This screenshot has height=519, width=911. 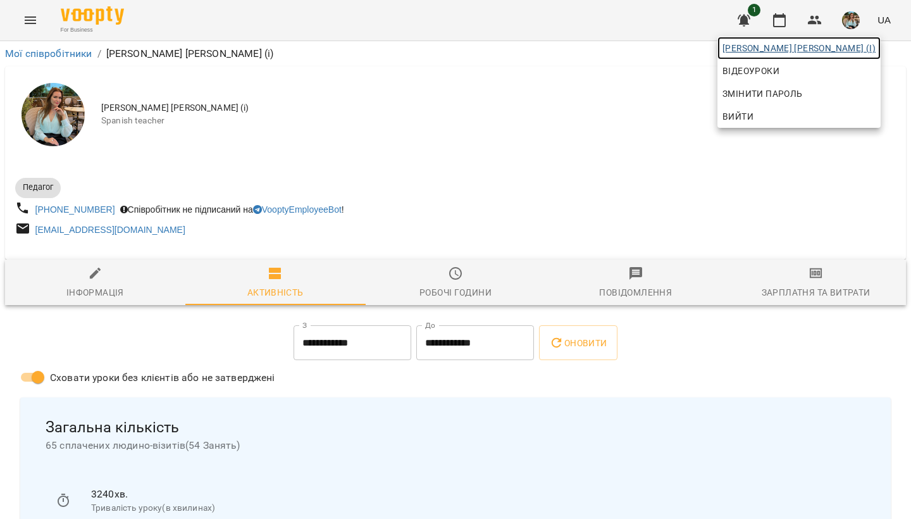 What do you see at coordinates (751, 71) in the screenshot?
I see `a: Відеоуроки` at bounding box center [751, 71].